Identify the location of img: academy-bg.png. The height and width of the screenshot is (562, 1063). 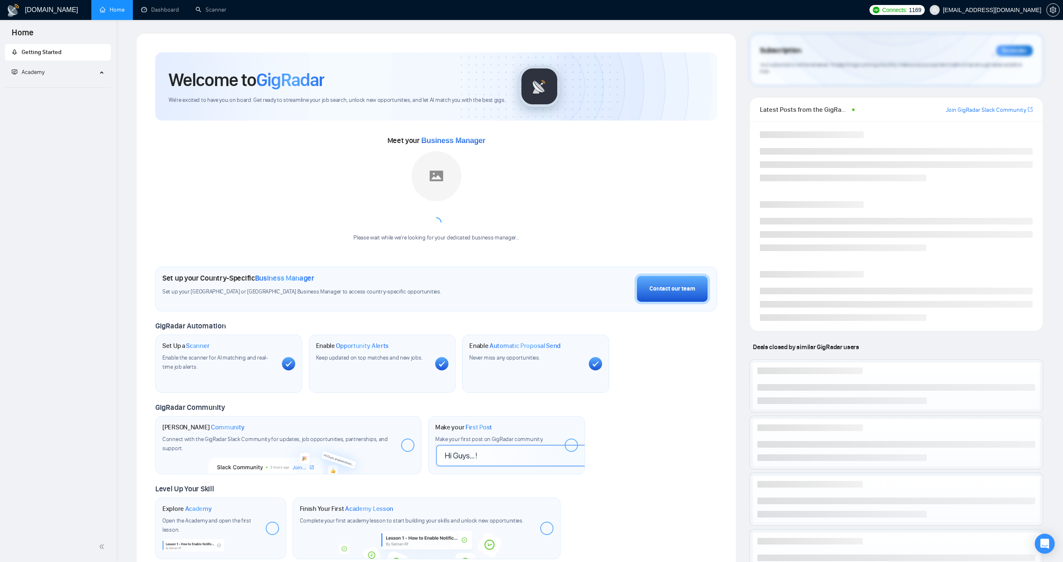
(427, 544).